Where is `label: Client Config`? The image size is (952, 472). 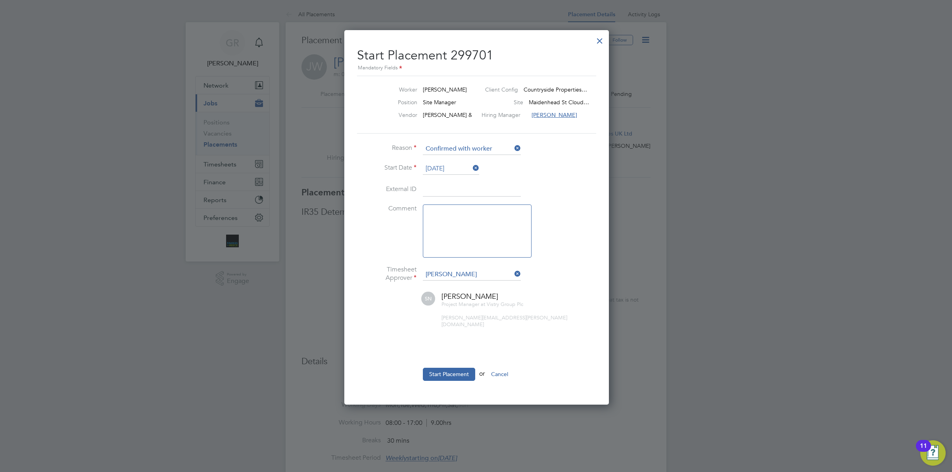
label: Client Config is located at coordinates (501, 90).